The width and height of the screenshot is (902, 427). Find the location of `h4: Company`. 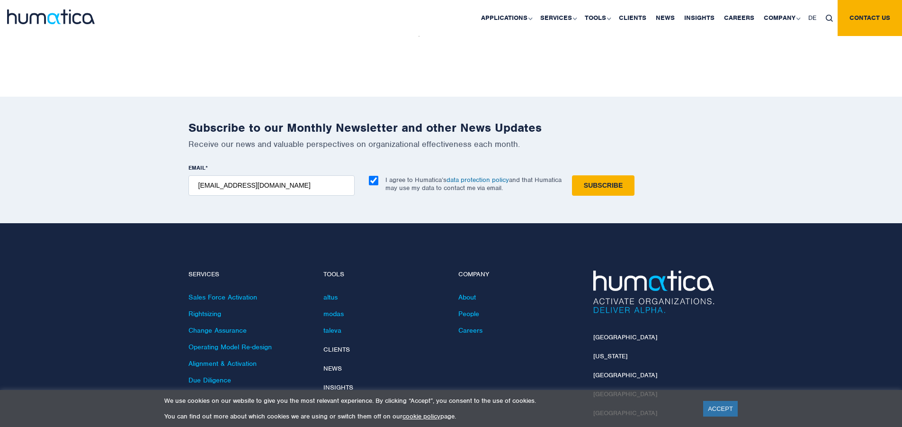

h4: Company is located at coordinates (518, 274).